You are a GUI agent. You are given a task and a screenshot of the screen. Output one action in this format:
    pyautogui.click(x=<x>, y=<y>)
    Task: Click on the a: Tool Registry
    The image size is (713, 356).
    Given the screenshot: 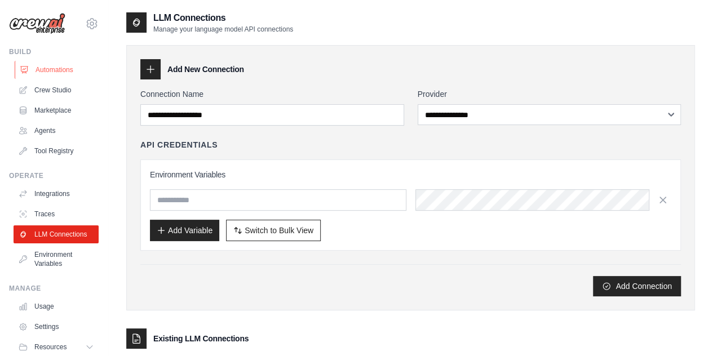 What is the action you would take?
    pyautogui.click(x=56, y=151)
    